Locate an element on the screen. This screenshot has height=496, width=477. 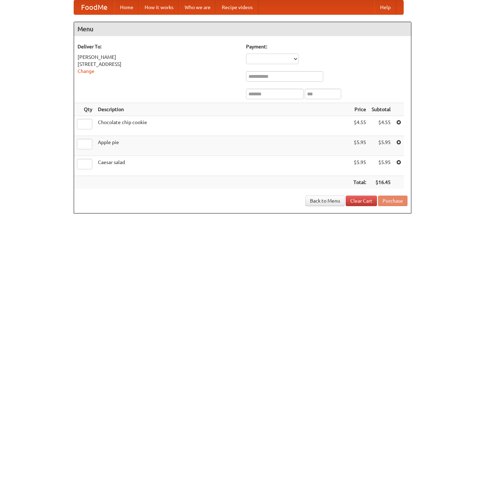
td: Chocolate chip cookie is located at coordinates (223, 126).